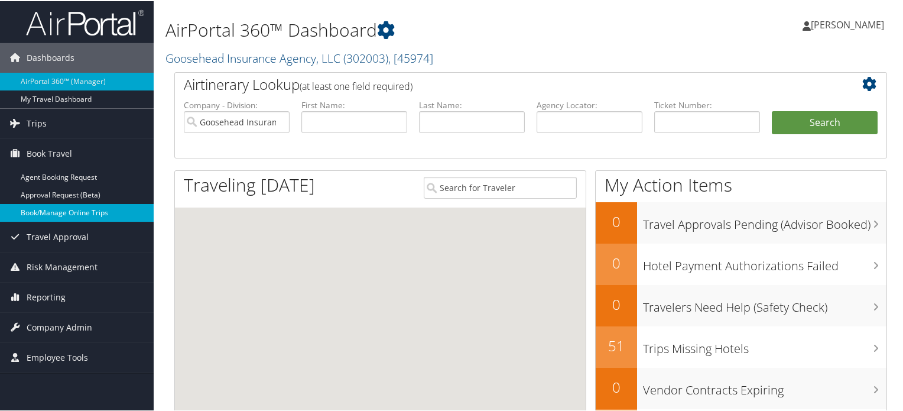  Describe the element at coordinates (501, 186) in the screenshot. I see `input: Search for Traveler` at that location.